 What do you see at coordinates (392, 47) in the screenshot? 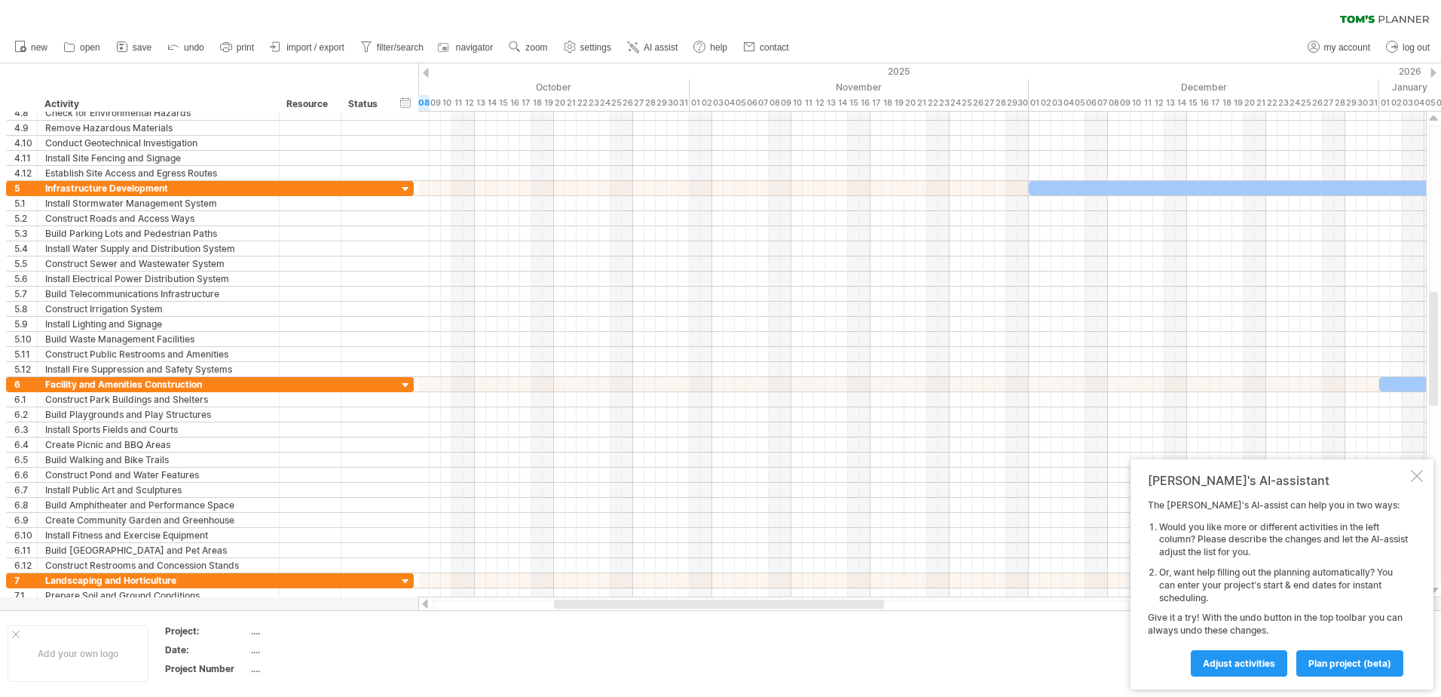
I see `a: filter/search` at bounding box center [392, 47].